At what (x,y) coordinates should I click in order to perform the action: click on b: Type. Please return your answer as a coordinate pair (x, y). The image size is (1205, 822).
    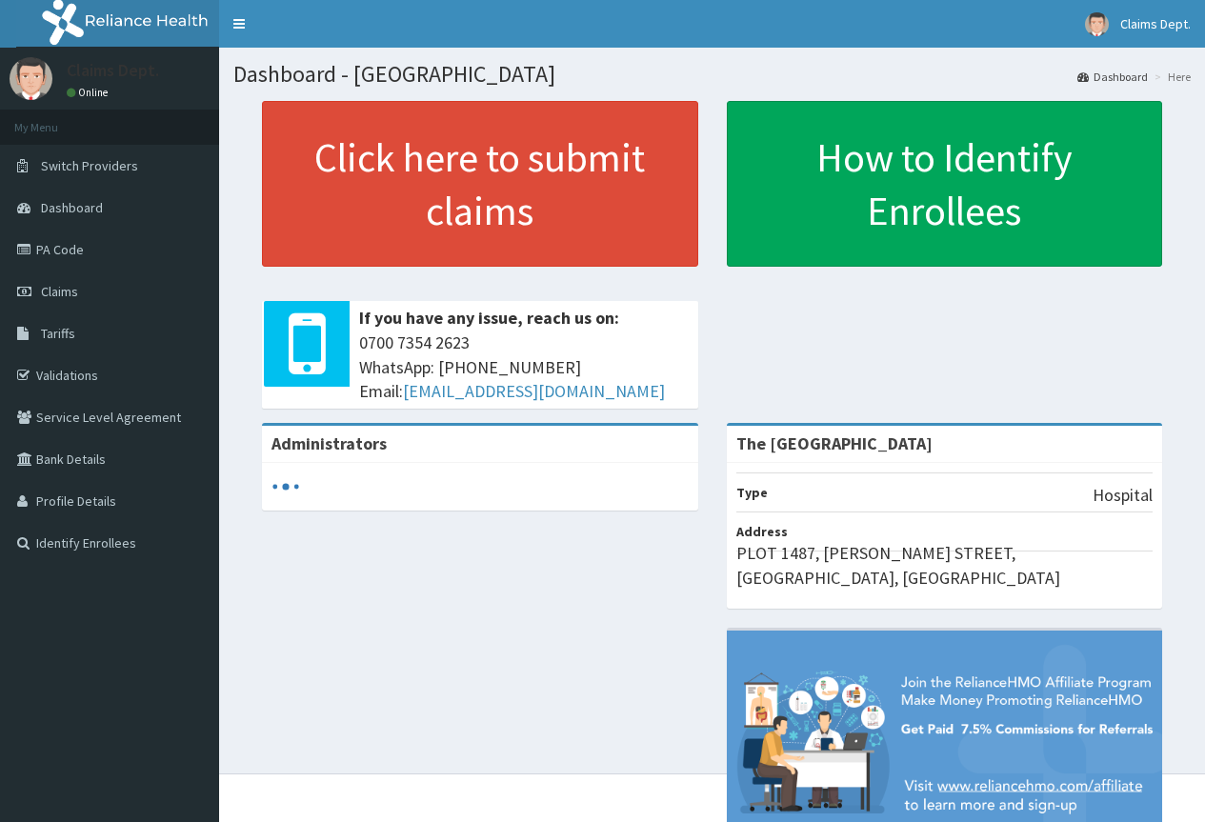
    Looking at the image, I should click on (752, 493).